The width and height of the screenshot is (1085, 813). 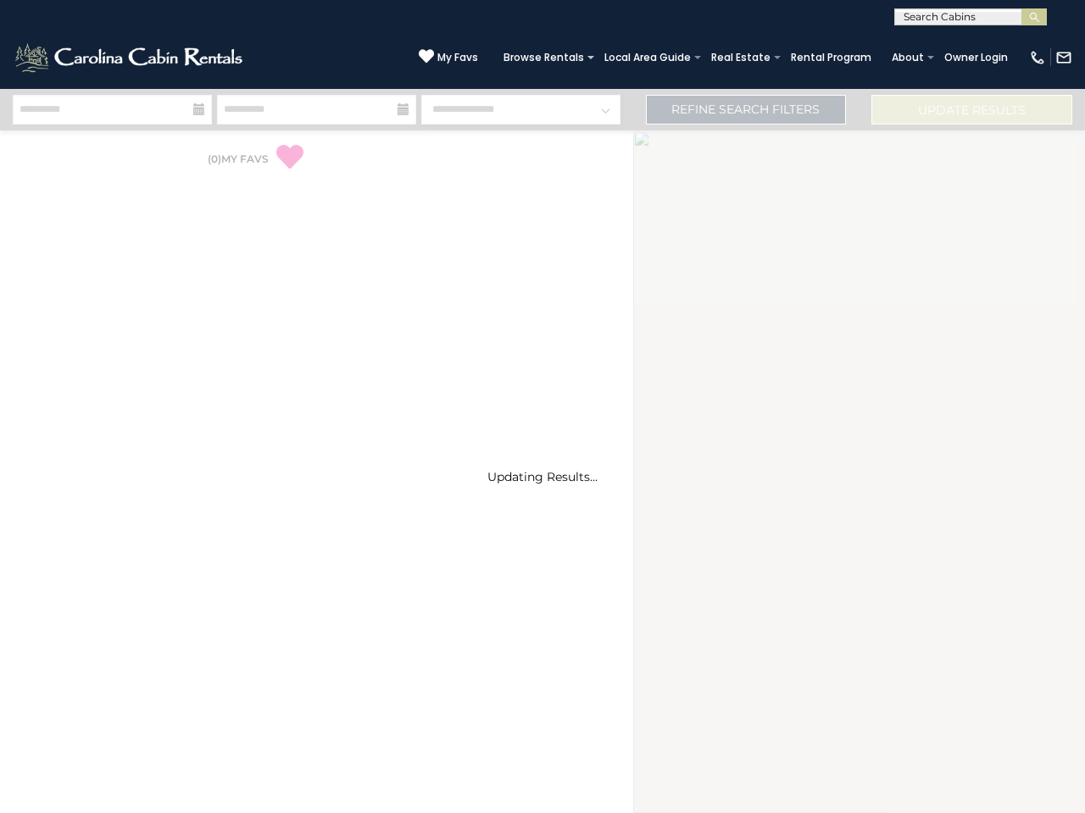 I want to click on a: Local Area Guide, so click(x=647, y=58).